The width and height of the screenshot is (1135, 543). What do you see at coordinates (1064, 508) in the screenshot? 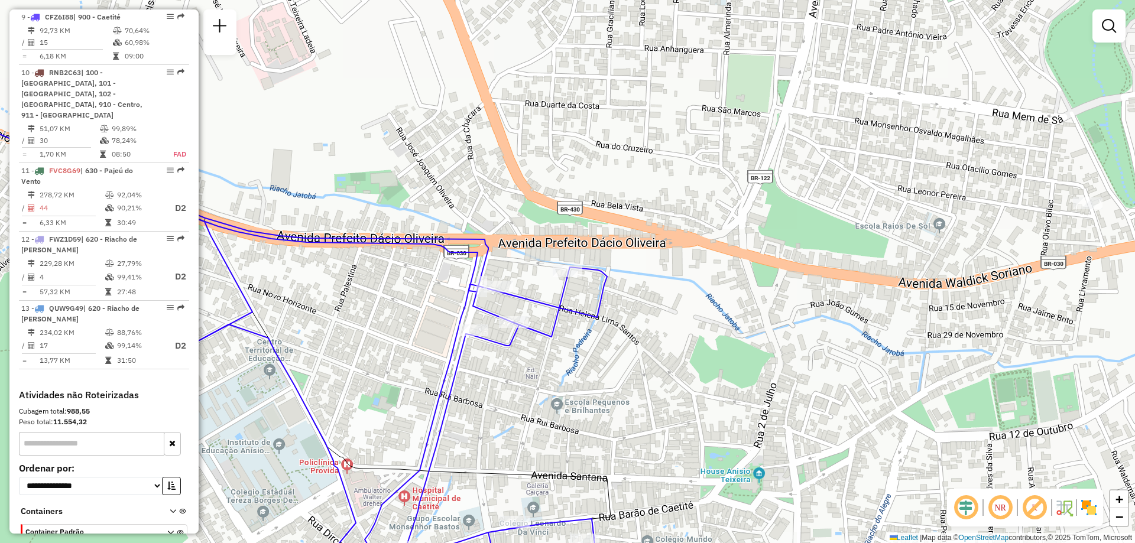
I see `img: Fluxo de ruas` at bounding box center [1064, 508].